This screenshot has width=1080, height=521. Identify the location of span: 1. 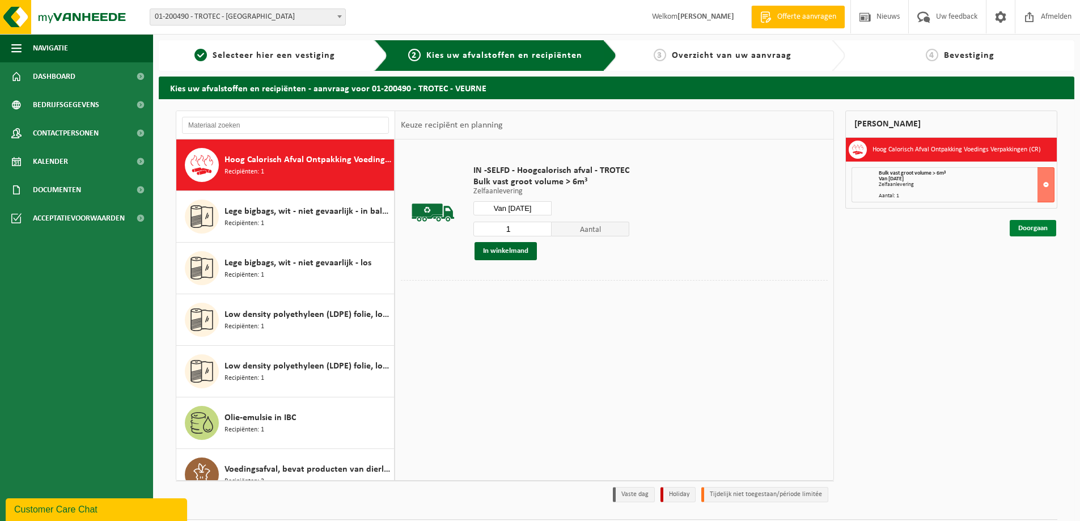
(201, 55).